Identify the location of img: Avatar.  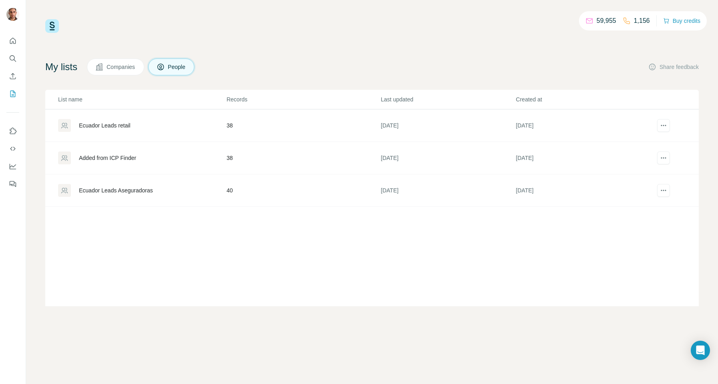
(13, 14).